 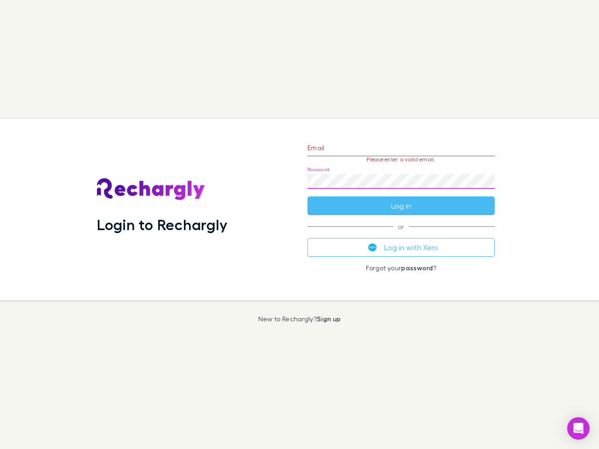 I want to click on img: Rechargly's Logo, so click(x=151, y=189).